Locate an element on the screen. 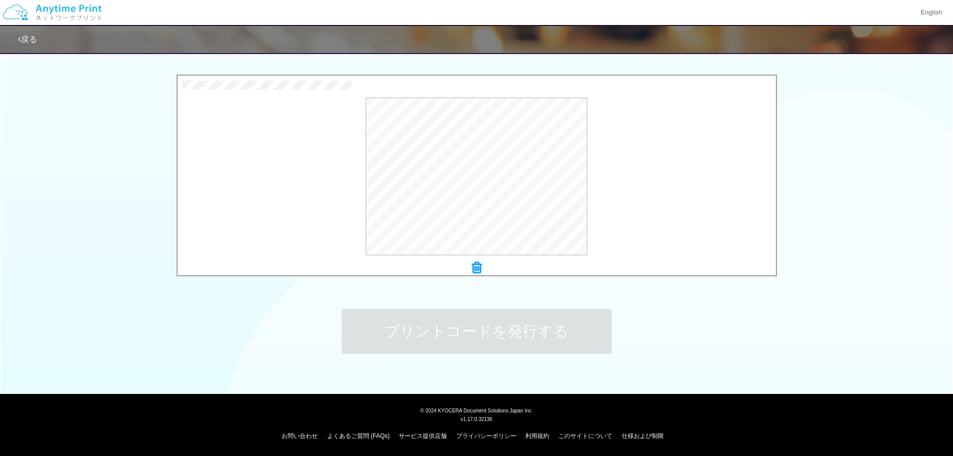 This screenshot has width=953, height=456. a: プライバシーポリシー is located at coordinates (486, 436).